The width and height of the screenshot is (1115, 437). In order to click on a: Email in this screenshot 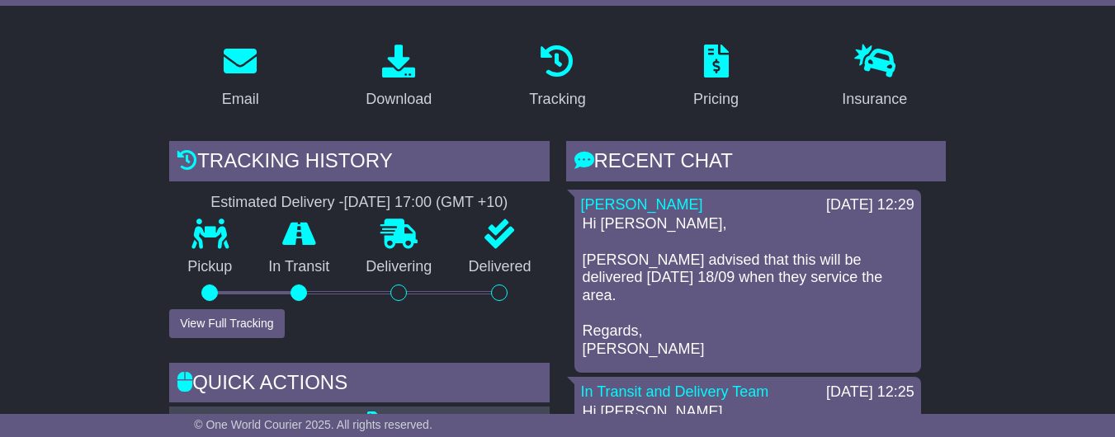, I will do `click(240, 78)`.